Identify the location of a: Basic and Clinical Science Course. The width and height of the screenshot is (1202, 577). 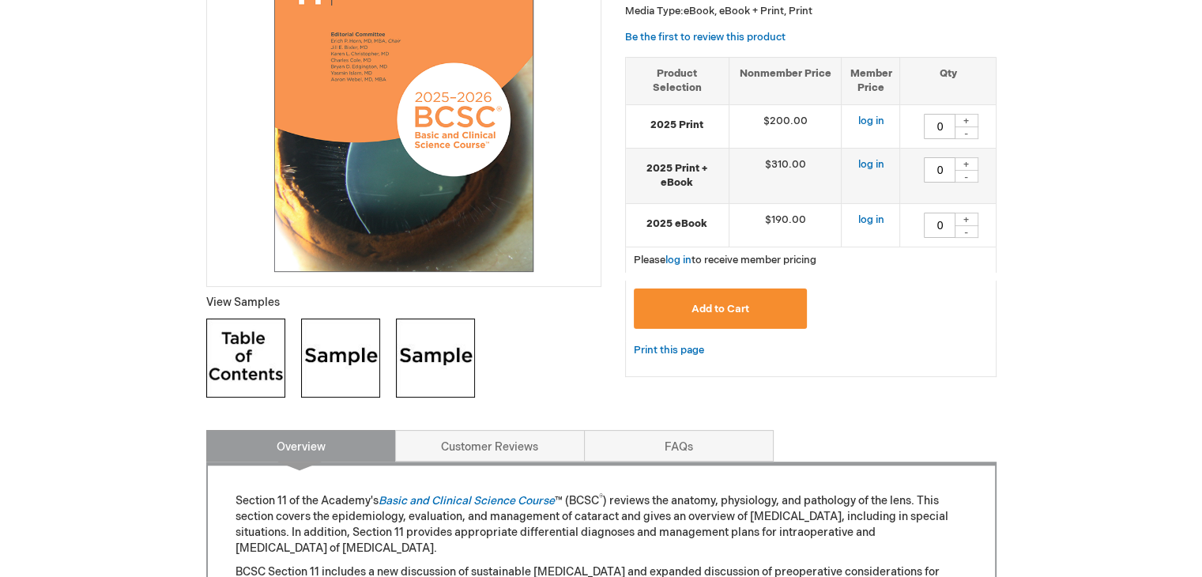
(466, 500).